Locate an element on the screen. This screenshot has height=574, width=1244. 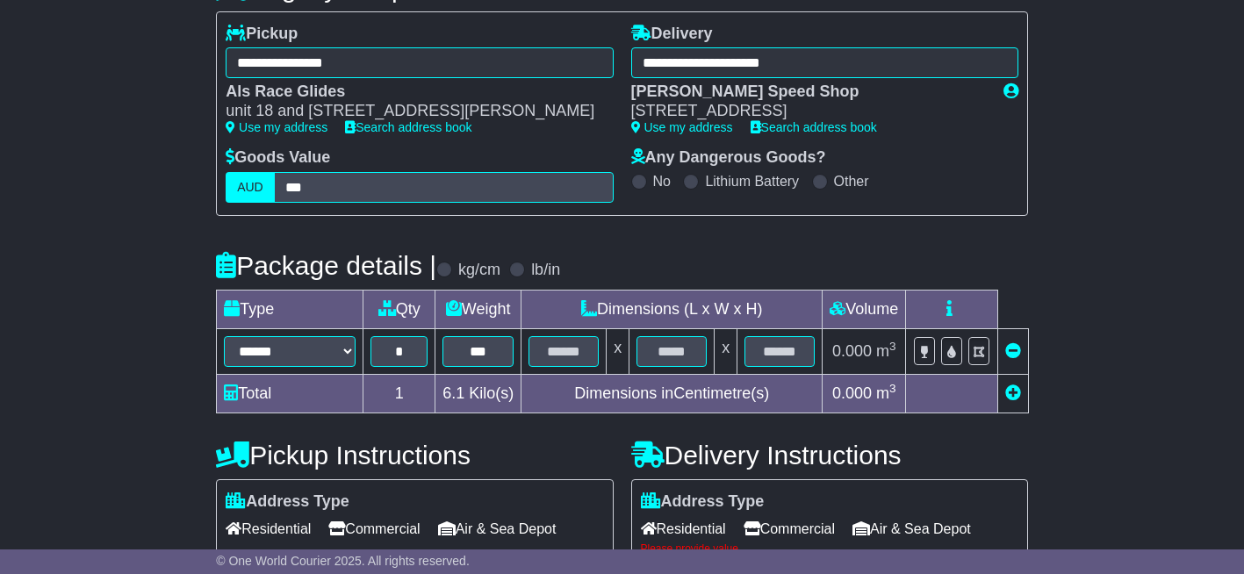
td: Volume is located at coordinates (864, 309).